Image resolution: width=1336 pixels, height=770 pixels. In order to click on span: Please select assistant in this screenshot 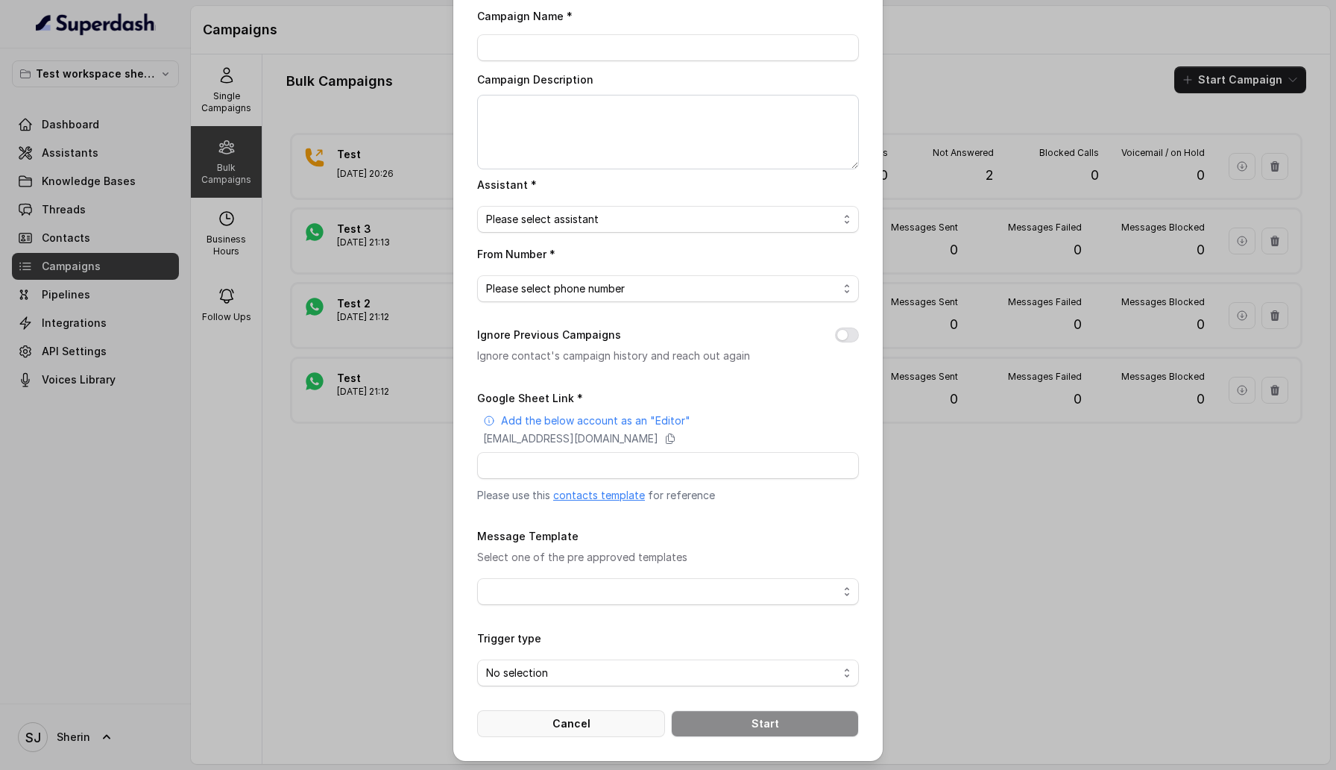, I will do `click(662, 219)`.